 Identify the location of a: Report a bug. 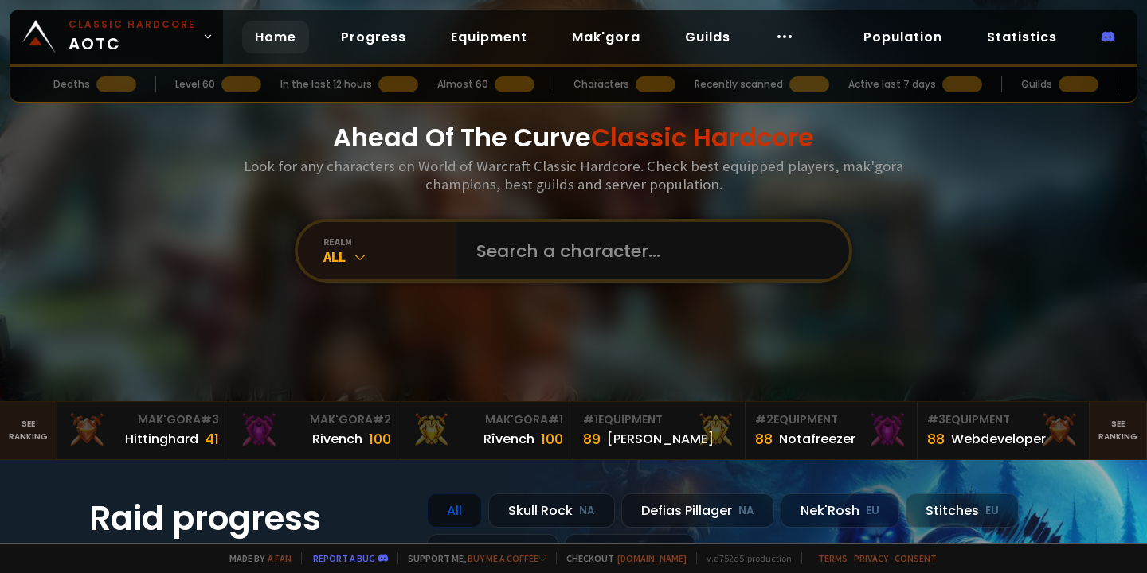
(344, 558).